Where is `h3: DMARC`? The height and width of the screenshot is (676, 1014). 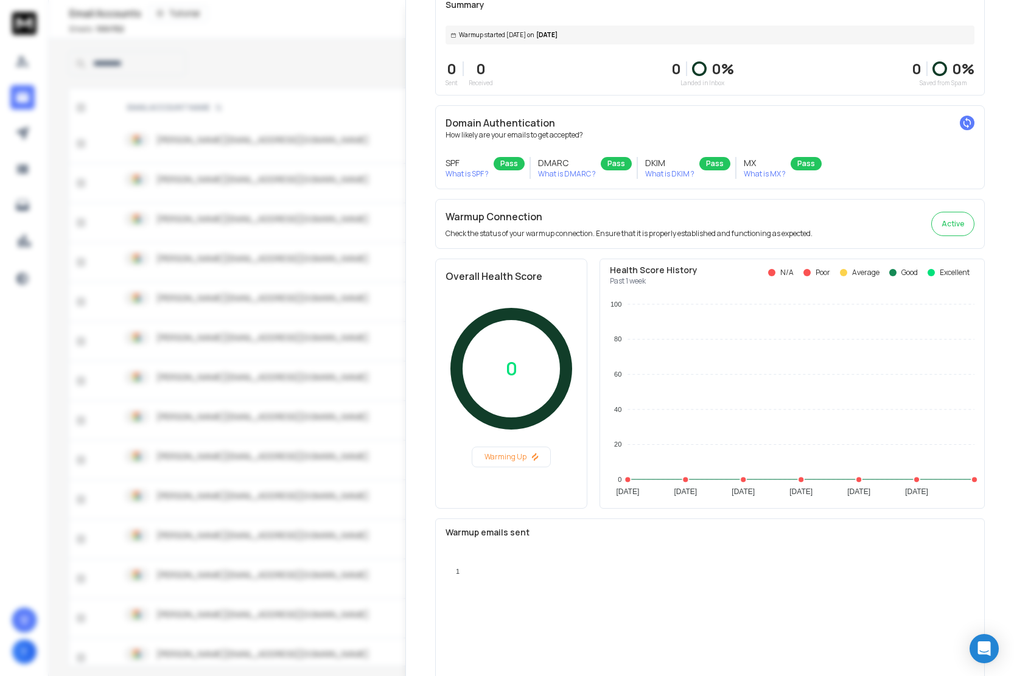 h3: DMARC is located at coordinates (567, 163).